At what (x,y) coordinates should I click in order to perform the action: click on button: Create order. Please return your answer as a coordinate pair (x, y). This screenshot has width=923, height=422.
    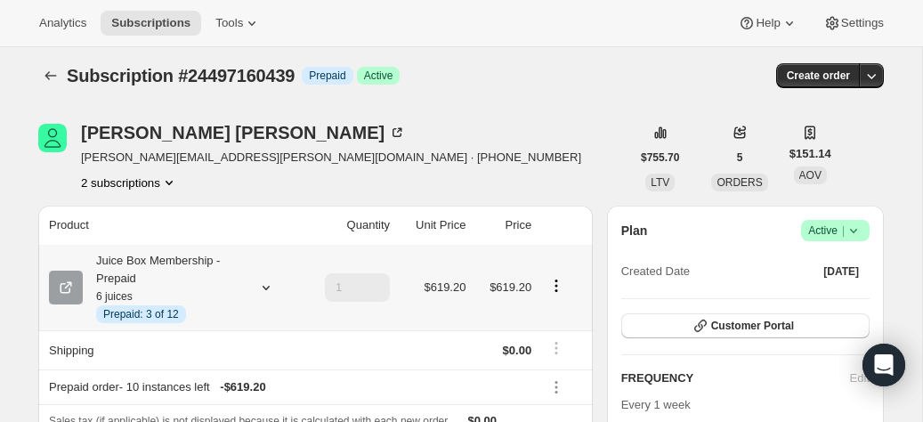
    Looking at the image, I should click on (818, 76).